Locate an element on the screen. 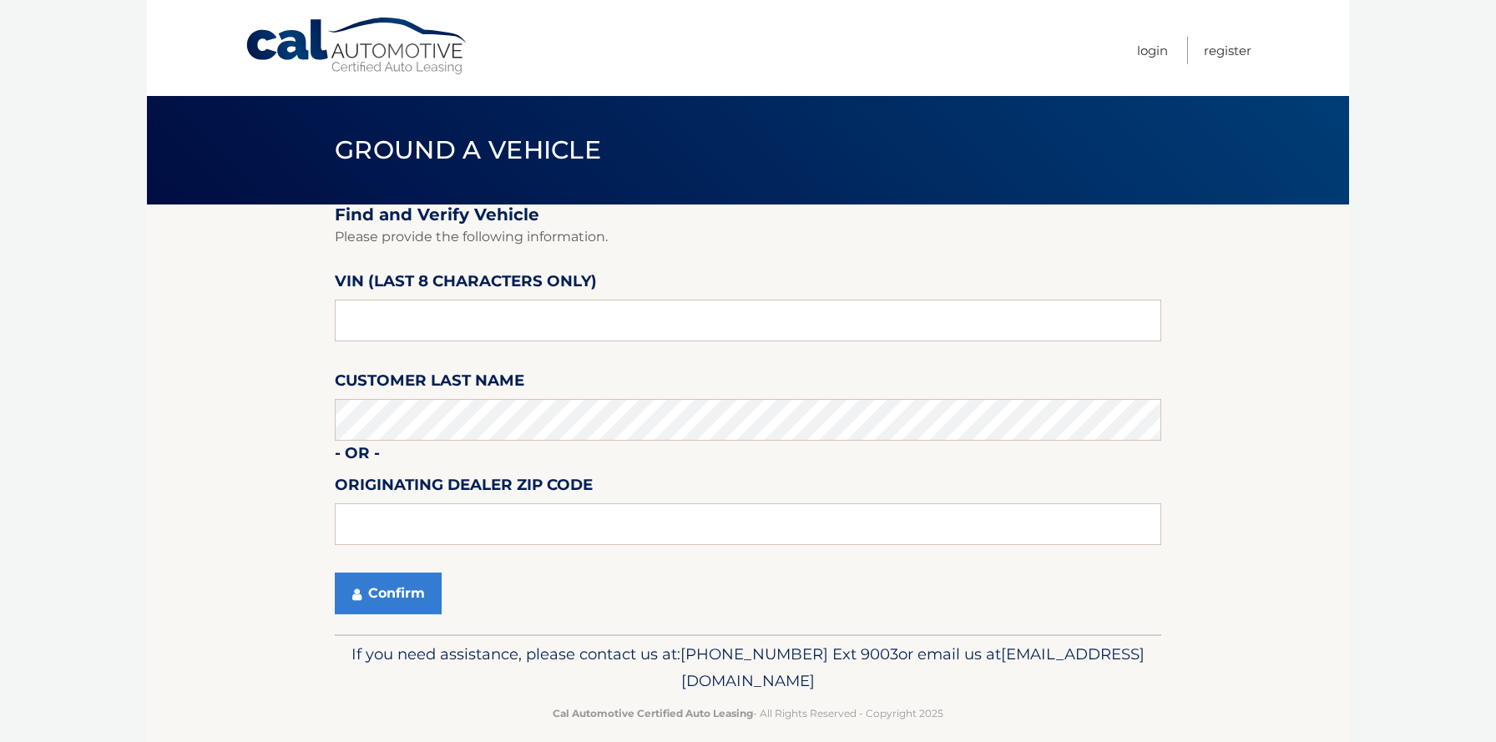 This screenshot has height=742, width=1496. label: Originating Dealer Zip Code is located at coordinates (463, 487).